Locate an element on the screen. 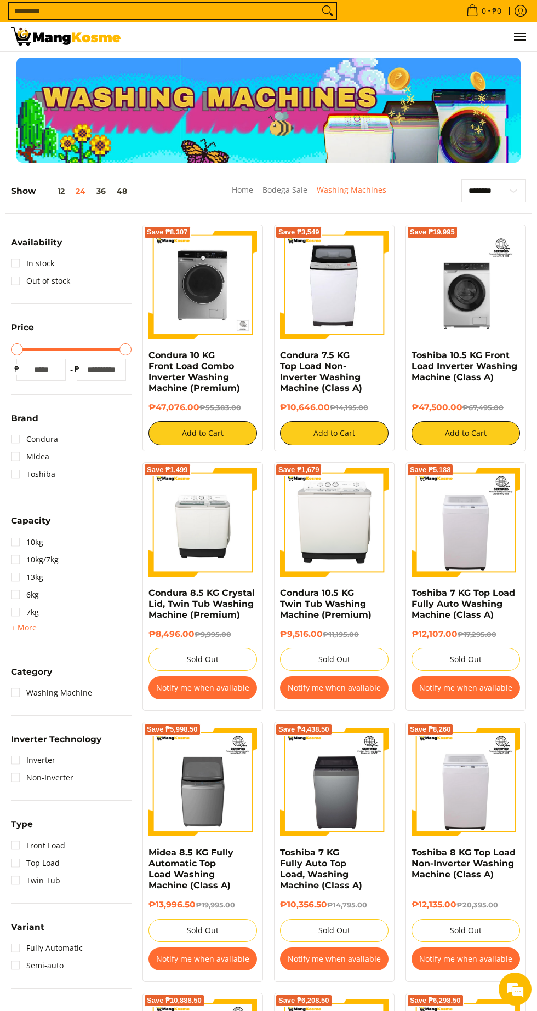 This screenshot has height=1011, width=537. a: Condura 8.5 KG Crystal Lid, Twin Tub Washing Machine (Premium) is located at coordinates (202, 604).